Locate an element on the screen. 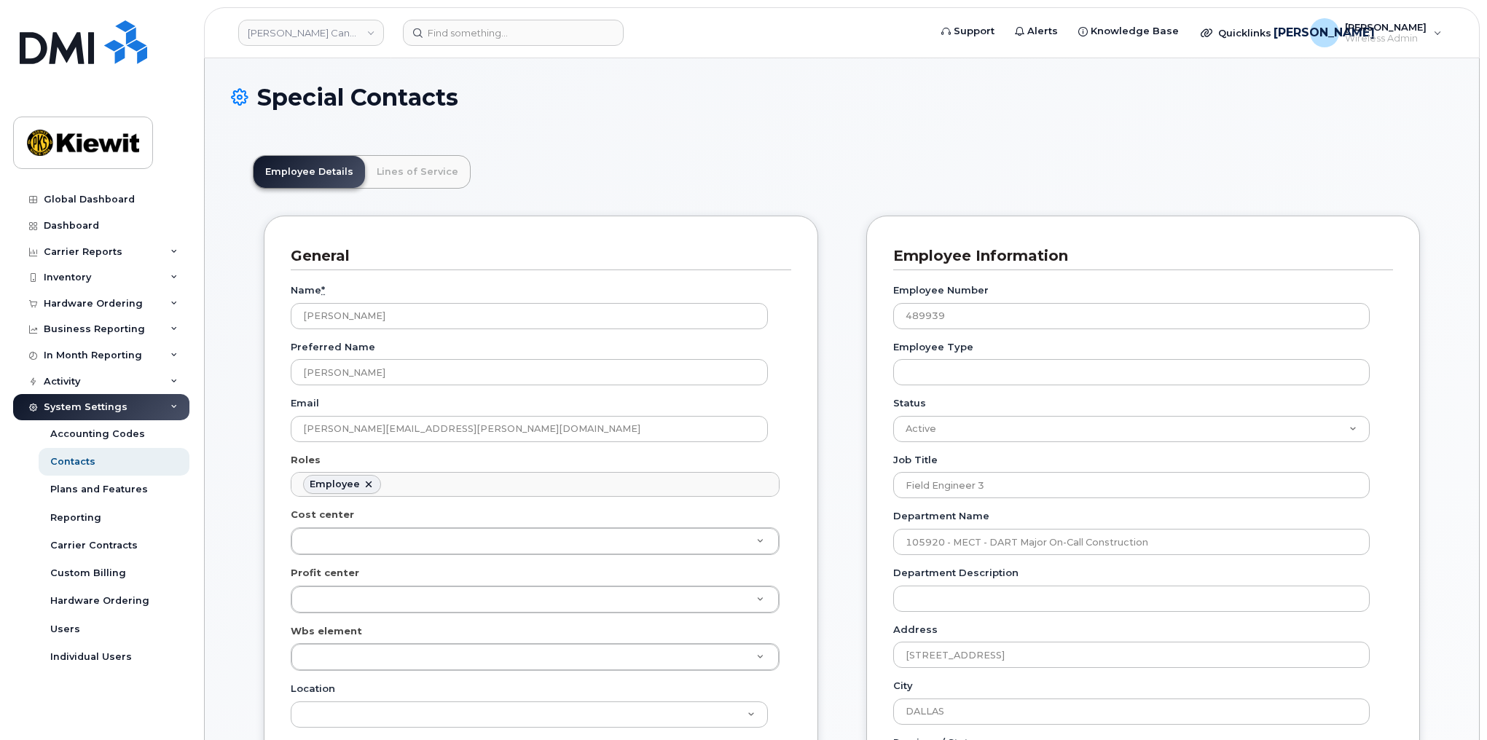 The image size is (1487, 740). label: Employee Number is located at coordinates (941, 290).